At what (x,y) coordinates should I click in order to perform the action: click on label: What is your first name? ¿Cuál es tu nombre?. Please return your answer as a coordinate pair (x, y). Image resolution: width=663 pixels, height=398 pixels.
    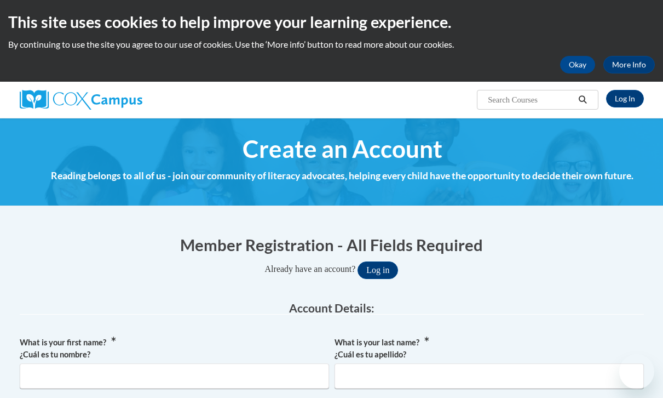
    Looking at the image, I should click on (174, 348).